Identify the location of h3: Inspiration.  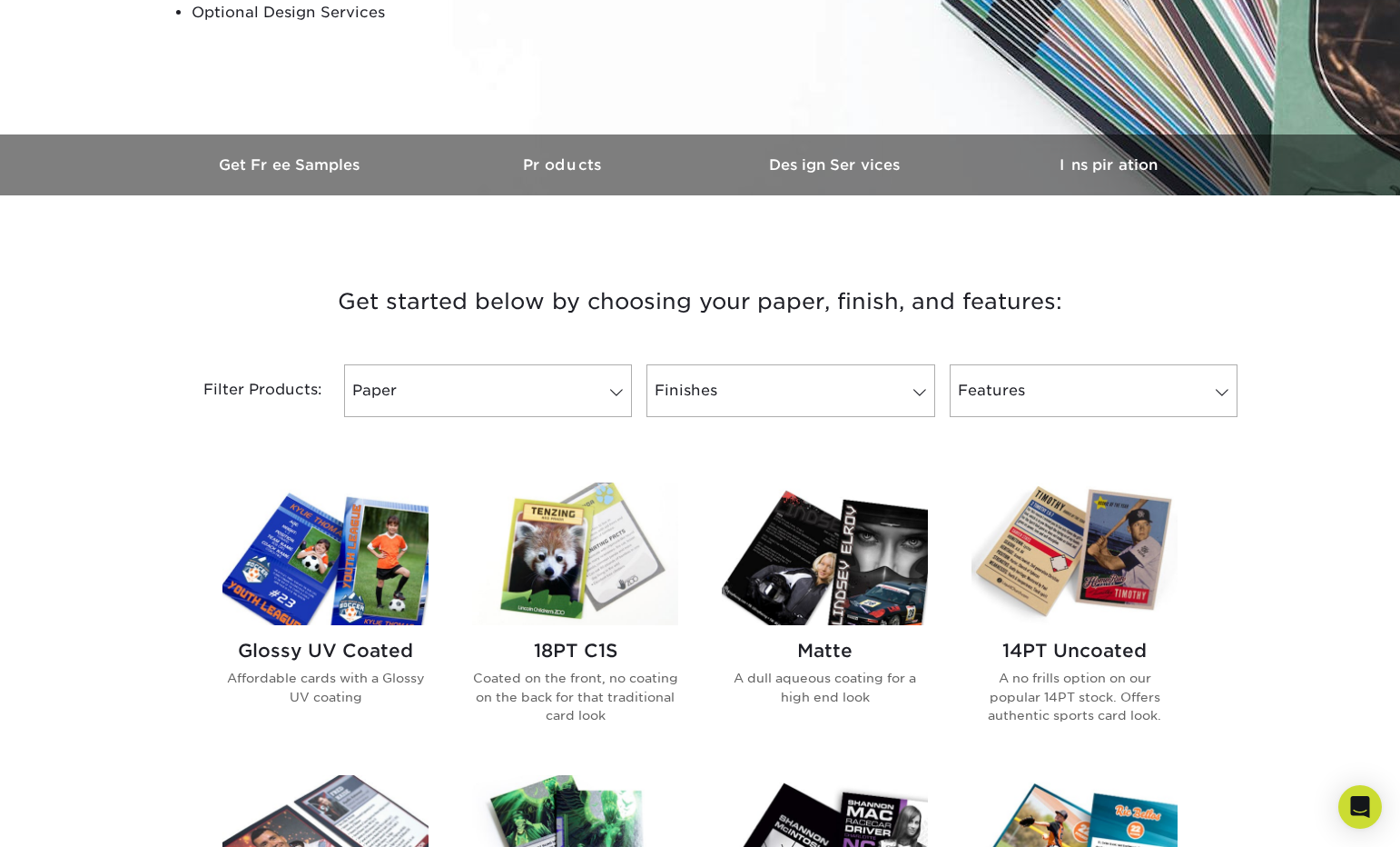
(1109, 165).